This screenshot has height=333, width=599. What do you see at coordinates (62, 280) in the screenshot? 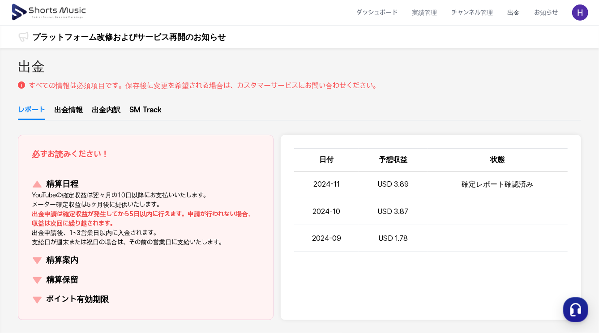
I see `p: 精算保留` at bounding box center [62, 280].